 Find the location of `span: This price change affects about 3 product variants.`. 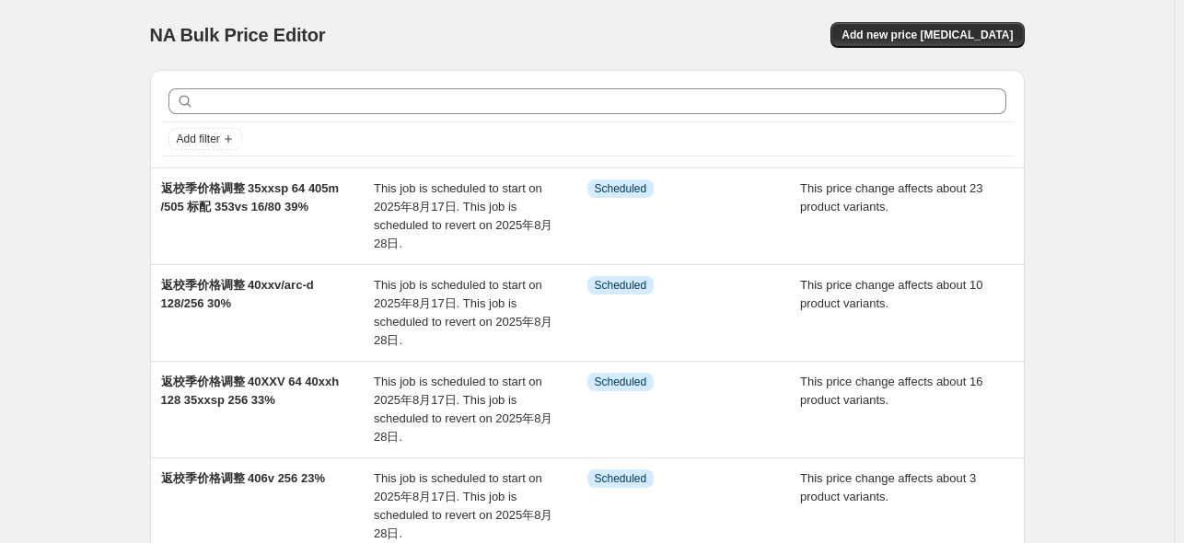

span: This price change affects about 3 product variants. is located at coordinates (887, 487).